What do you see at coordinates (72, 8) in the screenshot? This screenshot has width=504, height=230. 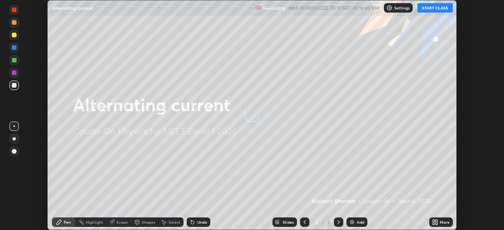 I see `p: Alternating current` at bounding box center [72, 8].